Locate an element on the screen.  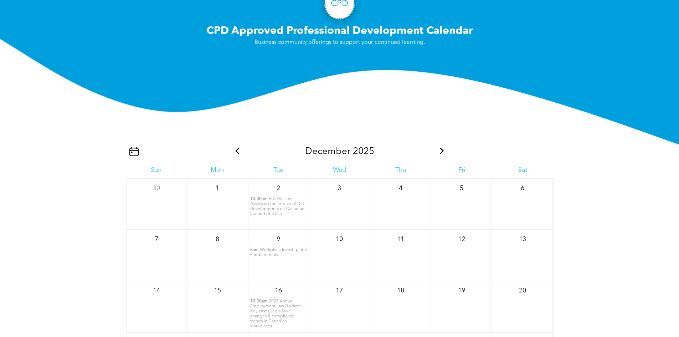
p: 14 is located at coordinates (156, 290).